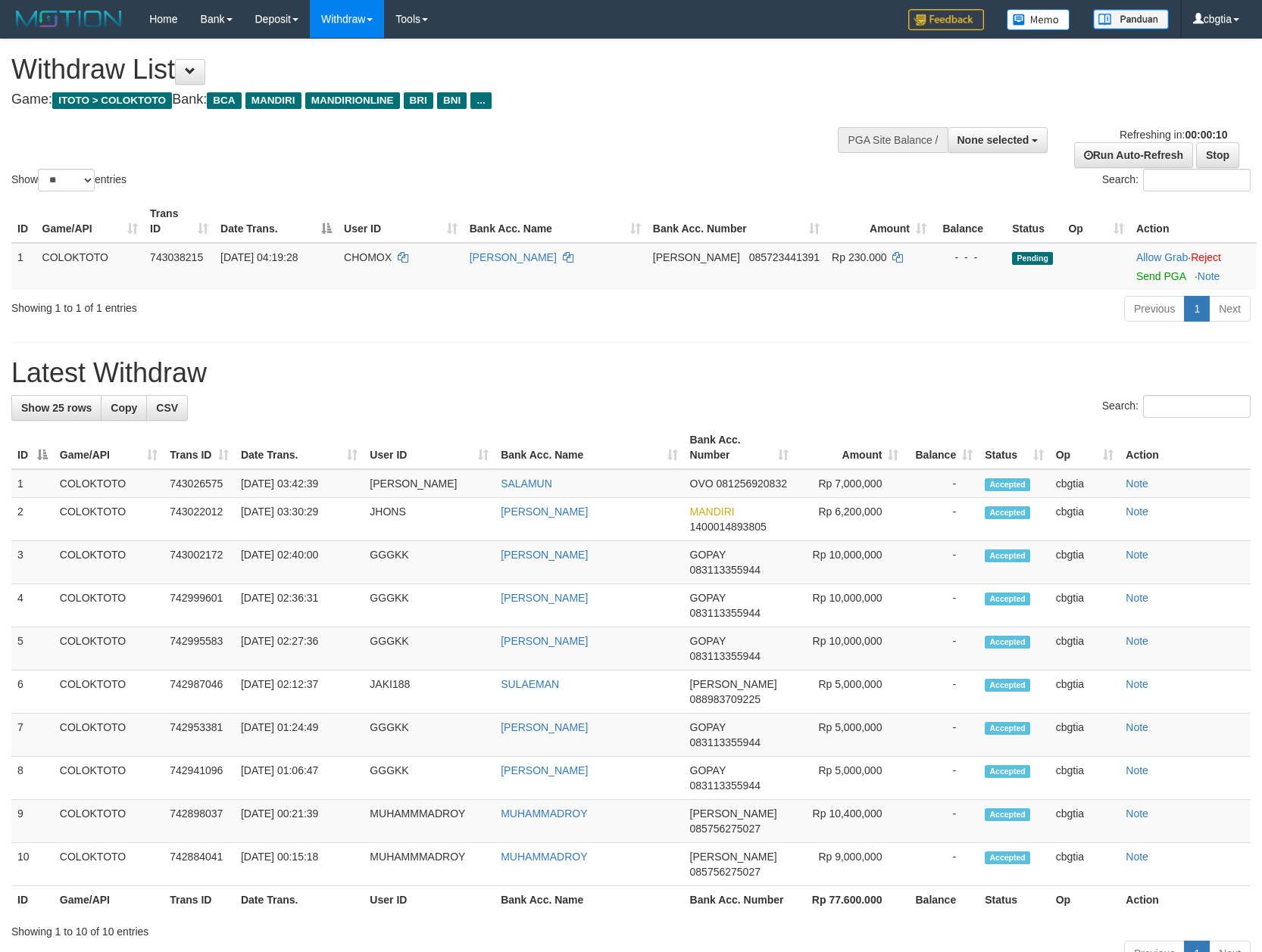 The image size is (1262, 952). I want to click on span: CHOMOX, so click(367, 257).